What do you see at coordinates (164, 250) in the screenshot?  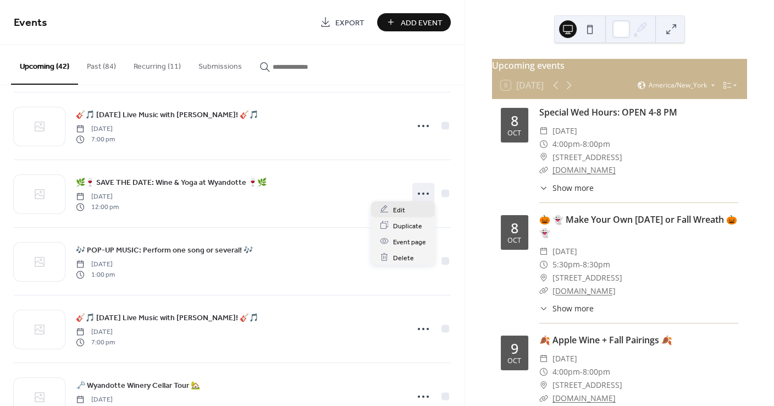 I see `span: 🎶 POP-UP MUSIC: Perform one song or several! 🎶` at bounding box center [164, 250].